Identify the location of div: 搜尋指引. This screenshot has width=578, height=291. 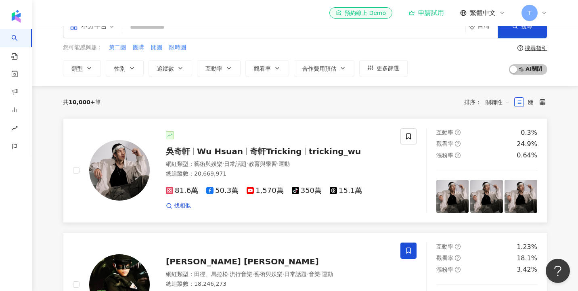
(536, 48).